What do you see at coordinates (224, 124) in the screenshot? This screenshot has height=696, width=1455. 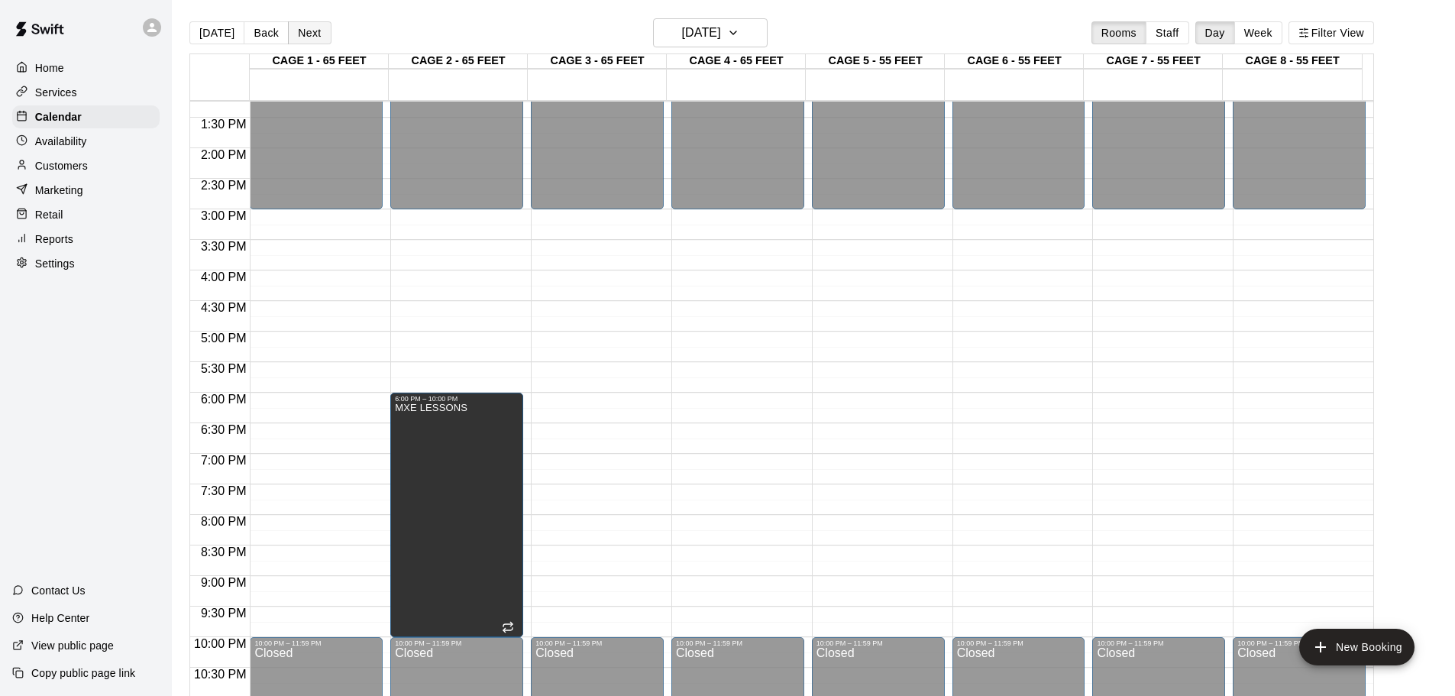 I see `span: 1:30 PM` at bounding box center [224, 124].